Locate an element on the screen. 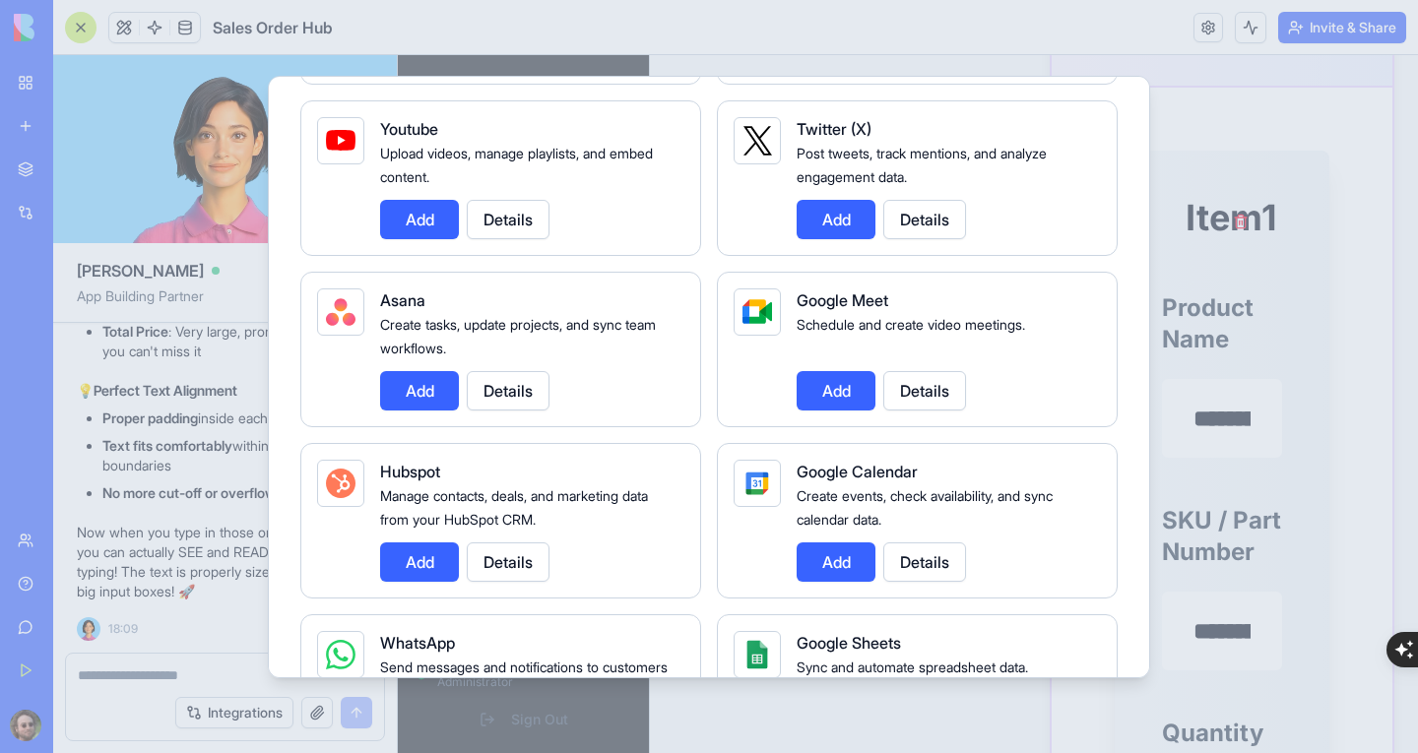  span: Sync and automate spreadsheet data. is located at coordinates (912, 667).